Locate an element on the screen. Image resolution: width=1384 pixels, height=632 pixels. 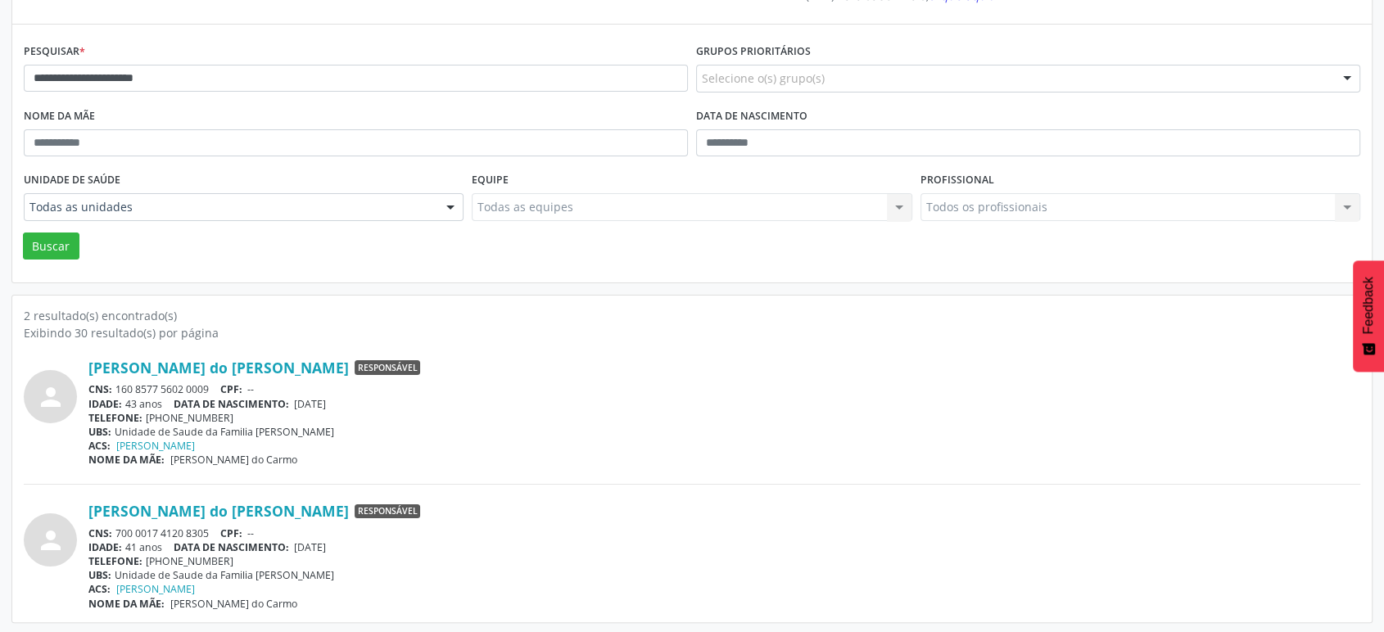
label: Equipe is located at coordinates (490, 180).